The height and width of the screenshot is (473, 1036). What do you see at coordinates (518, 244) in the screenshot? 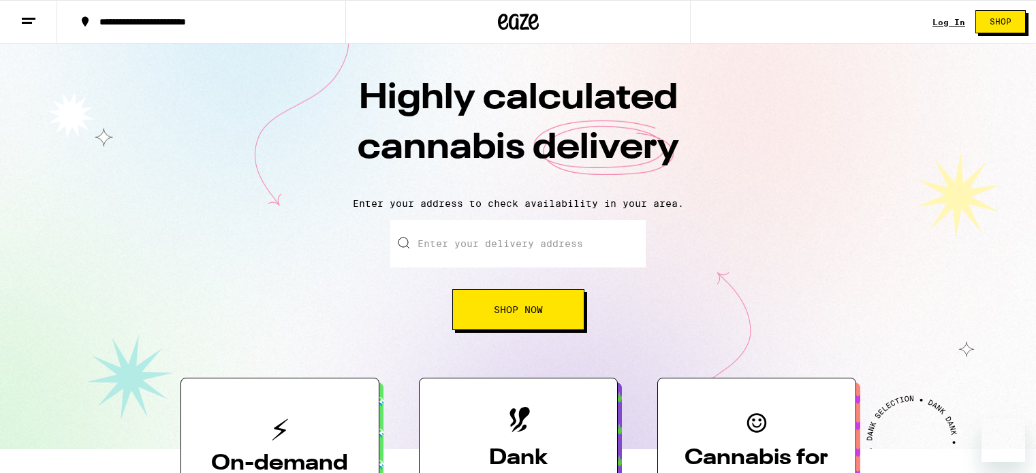
I see `input: Enter your delivery address` at bounding box center [518, 244].